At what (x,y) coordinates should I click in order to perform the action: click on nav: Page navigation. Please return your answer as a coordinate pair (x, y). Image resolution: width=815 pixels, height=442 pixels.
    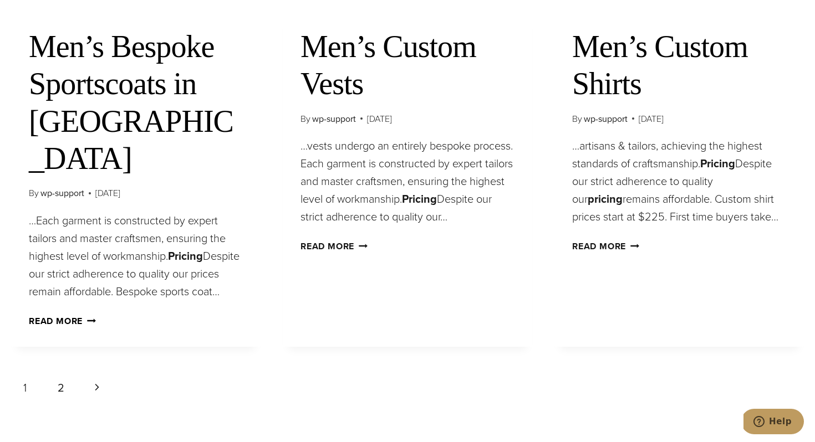
    Looking at the image, I should click on (407, 388).